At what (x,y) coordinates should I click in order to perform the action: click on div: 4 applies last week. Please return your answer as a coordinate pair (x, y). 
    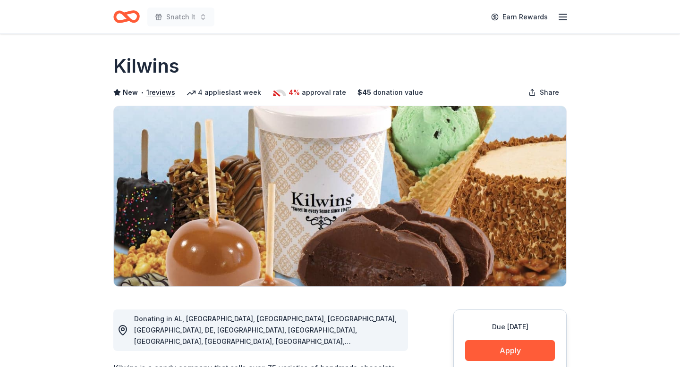
    Looking at the image, I should click on (224, 93).